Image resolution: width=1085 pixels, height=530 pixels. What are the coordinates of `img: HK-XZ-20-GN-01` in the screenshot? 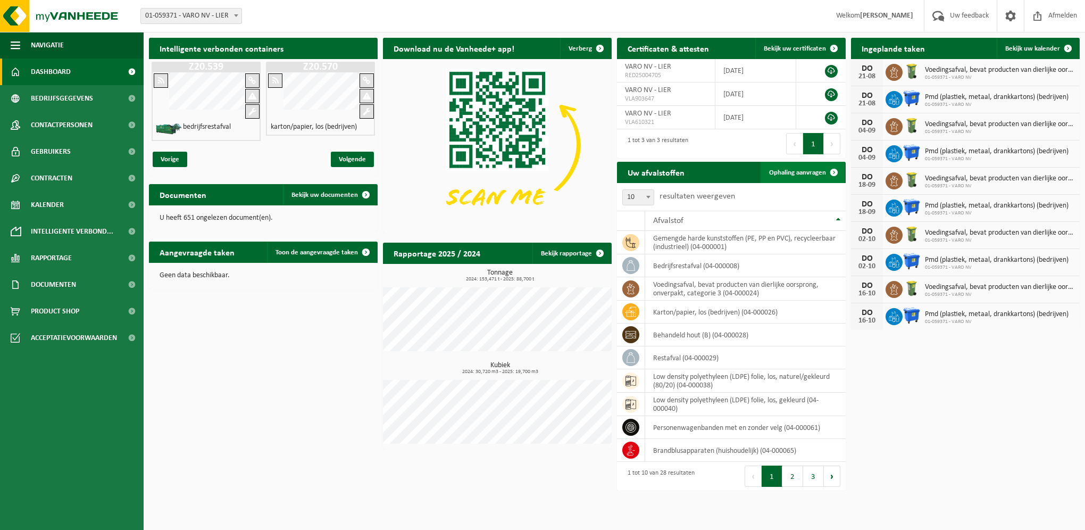 It's located at (169, 129).